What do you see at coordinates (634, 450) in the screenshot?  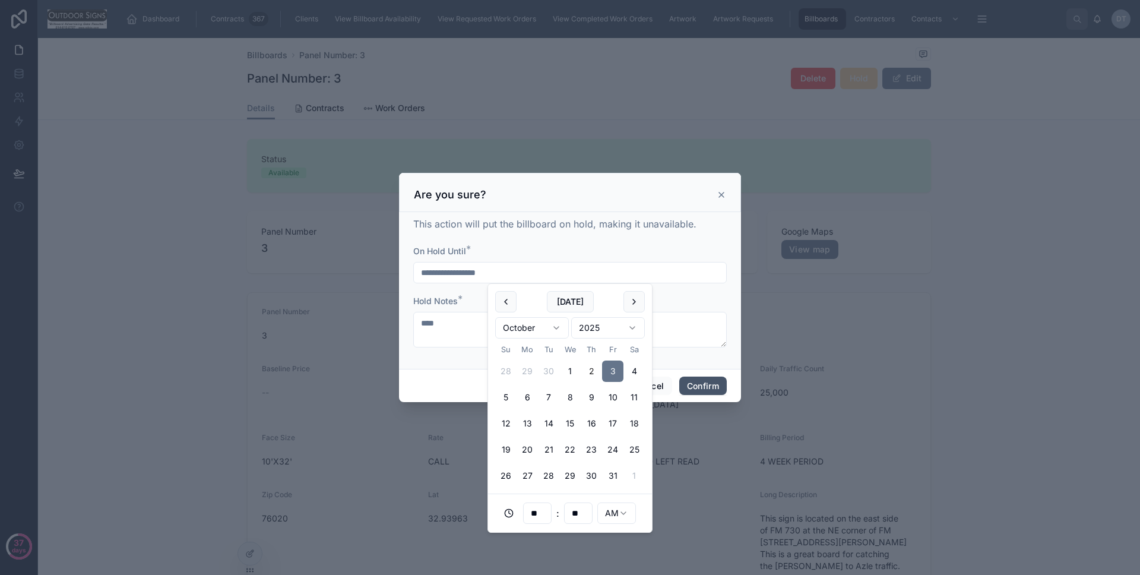 I see `button: Saturday, October 25th, 2025` at bounding box center [634, 450].